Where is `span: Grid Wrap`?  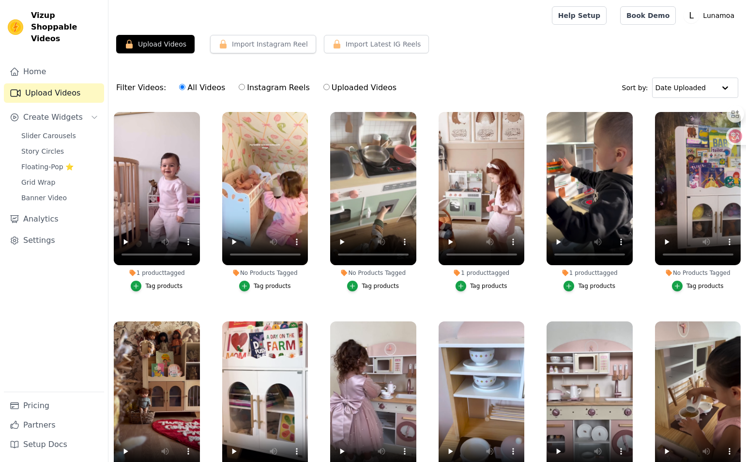
span: Grid Wrap is located at coordinates (38, 182).